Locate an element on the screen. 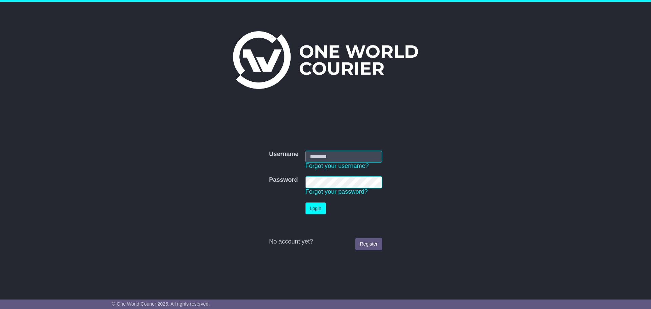 The width and height of the screenshot is (651, 309). a: Forgot your username? is located at coordinates (337, 166).